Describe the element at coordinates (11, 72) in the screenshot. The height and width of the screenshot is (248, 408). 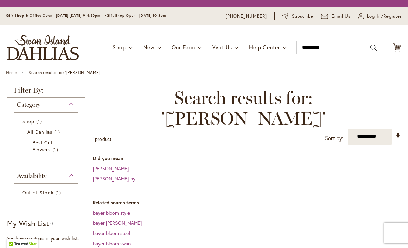
I see `a: Home` at that location.